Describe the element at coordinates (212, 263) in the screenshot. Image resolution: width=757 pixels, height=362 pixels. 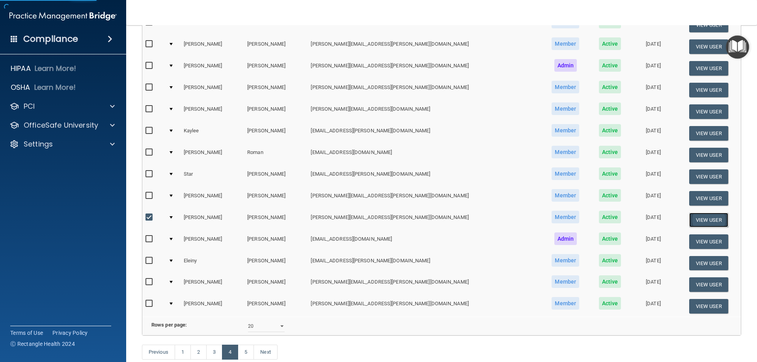
I see `td: Eleiny` at that location.